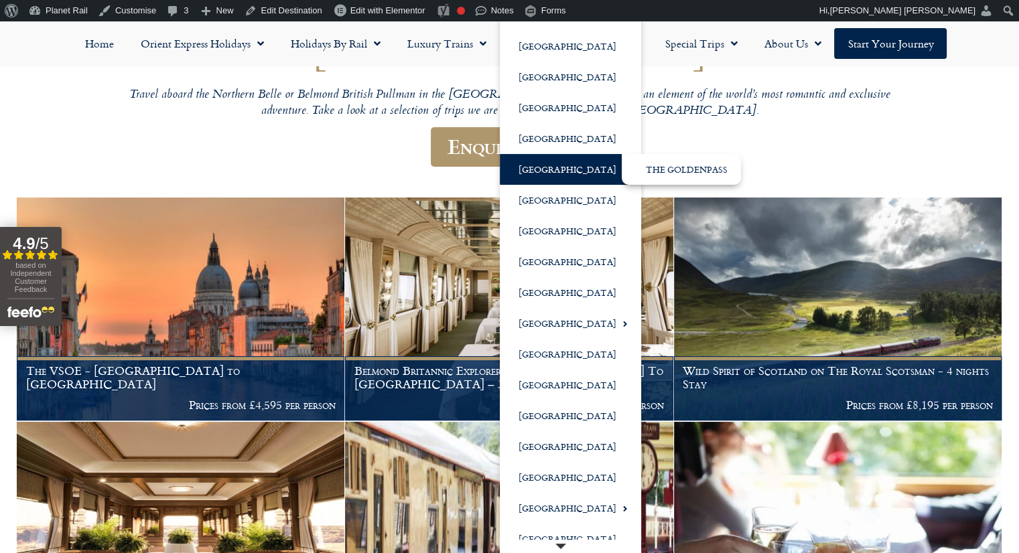 This screenshot has height=553, width=1019. Describe the element at coordinates (792, 44) in the screenshot. I see `a: About Us` at that location.